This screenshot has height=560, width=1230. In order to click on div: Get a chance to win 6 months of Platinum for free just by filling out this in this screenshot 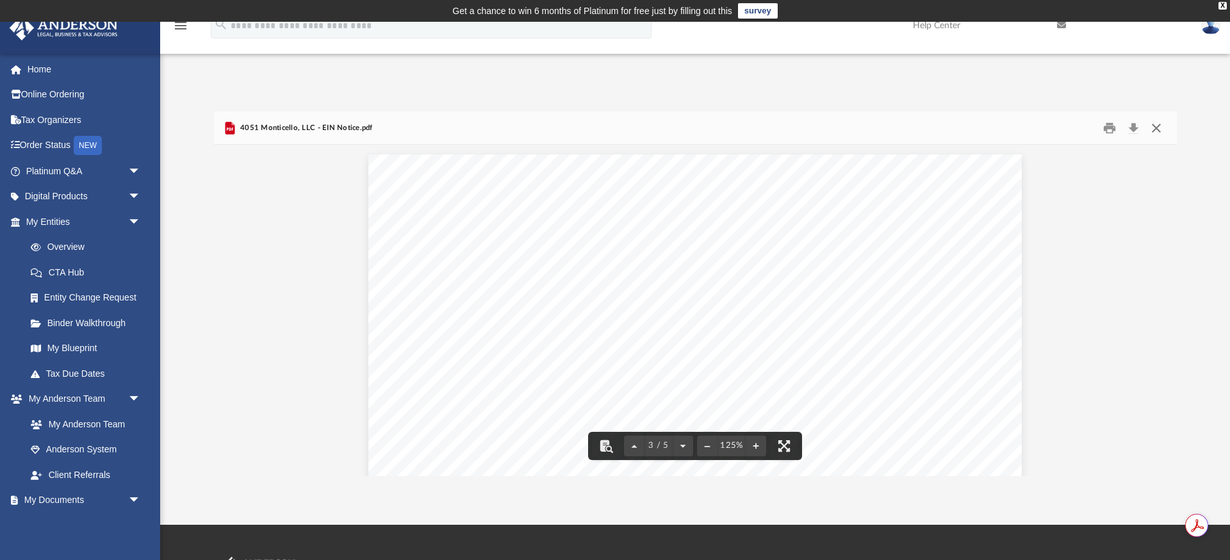, I will do `click(592, 11)`.